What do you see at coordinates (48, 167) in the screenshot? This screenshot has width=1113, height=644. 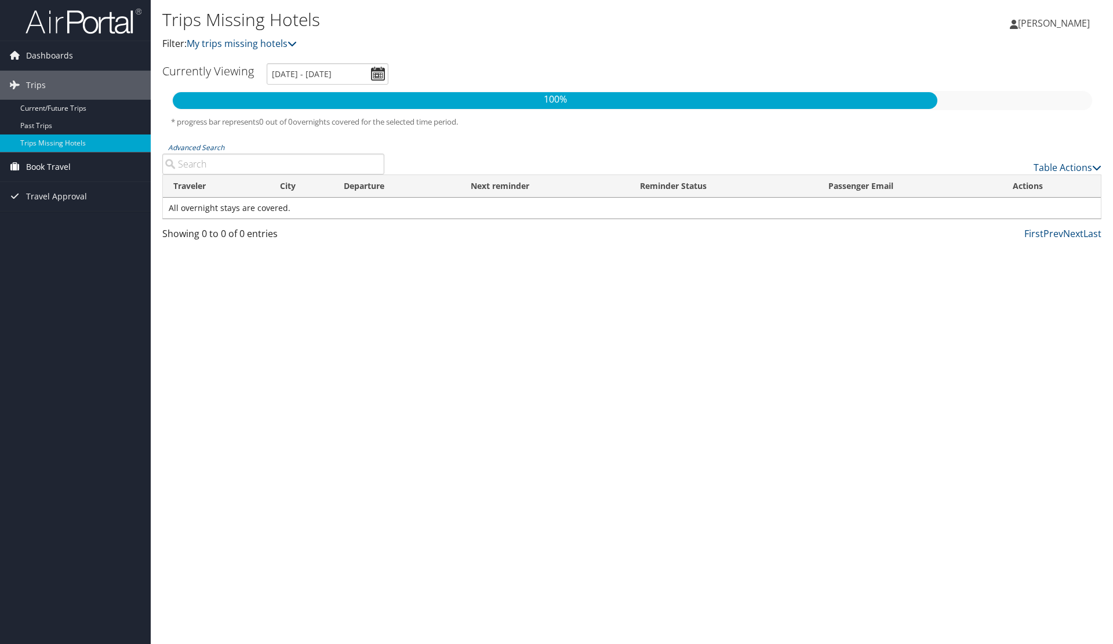 I see `span: Book Travel` at bounding box center [48, 167].